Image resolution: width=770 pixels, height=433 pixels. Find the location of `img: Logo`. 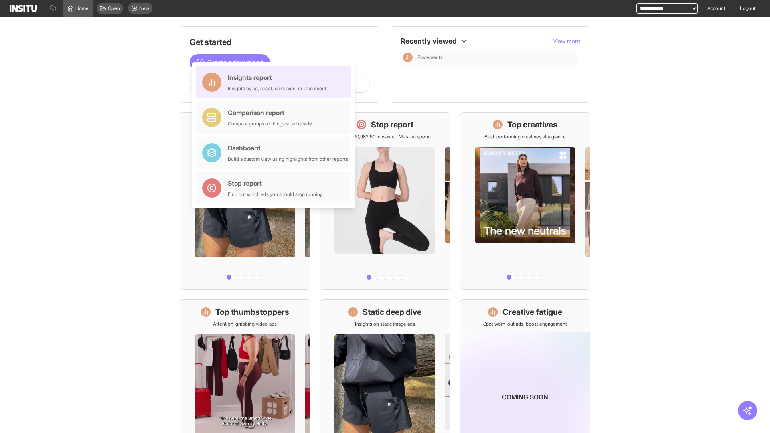

img: Logo is located at coordinates (23, 8).